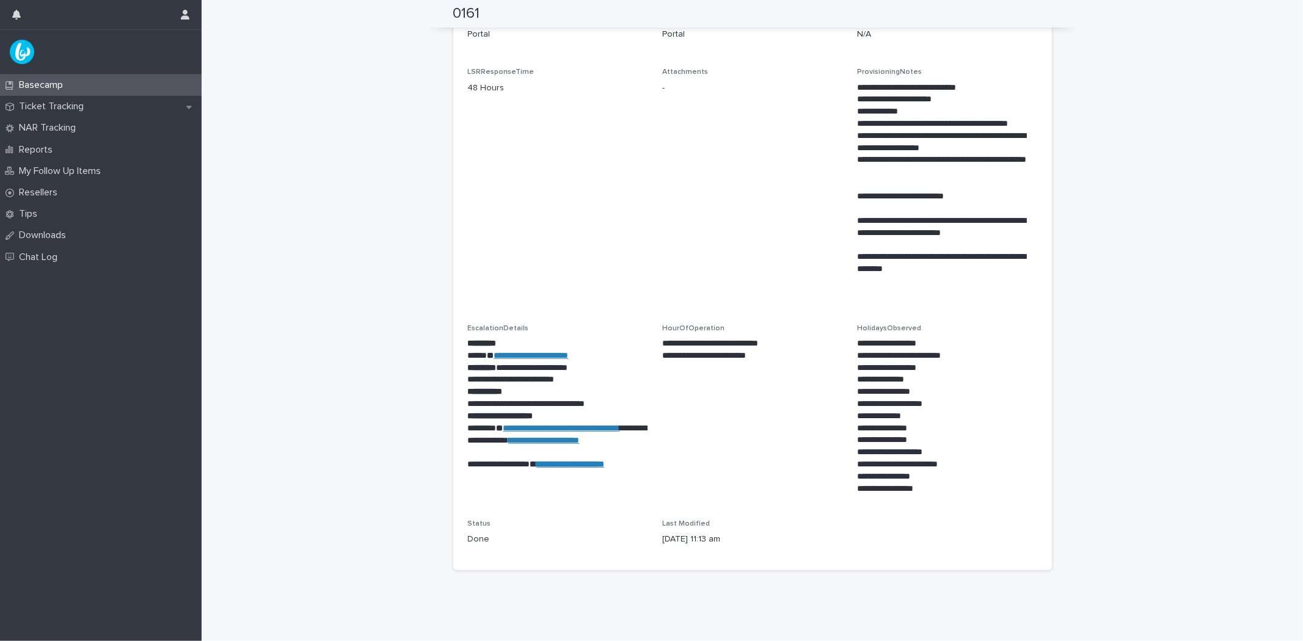 The width and height of the screenshot is (1303, 641). Describe the element at coordinates (947, 34) in the screenshot. I see `p: N/A` at that location.